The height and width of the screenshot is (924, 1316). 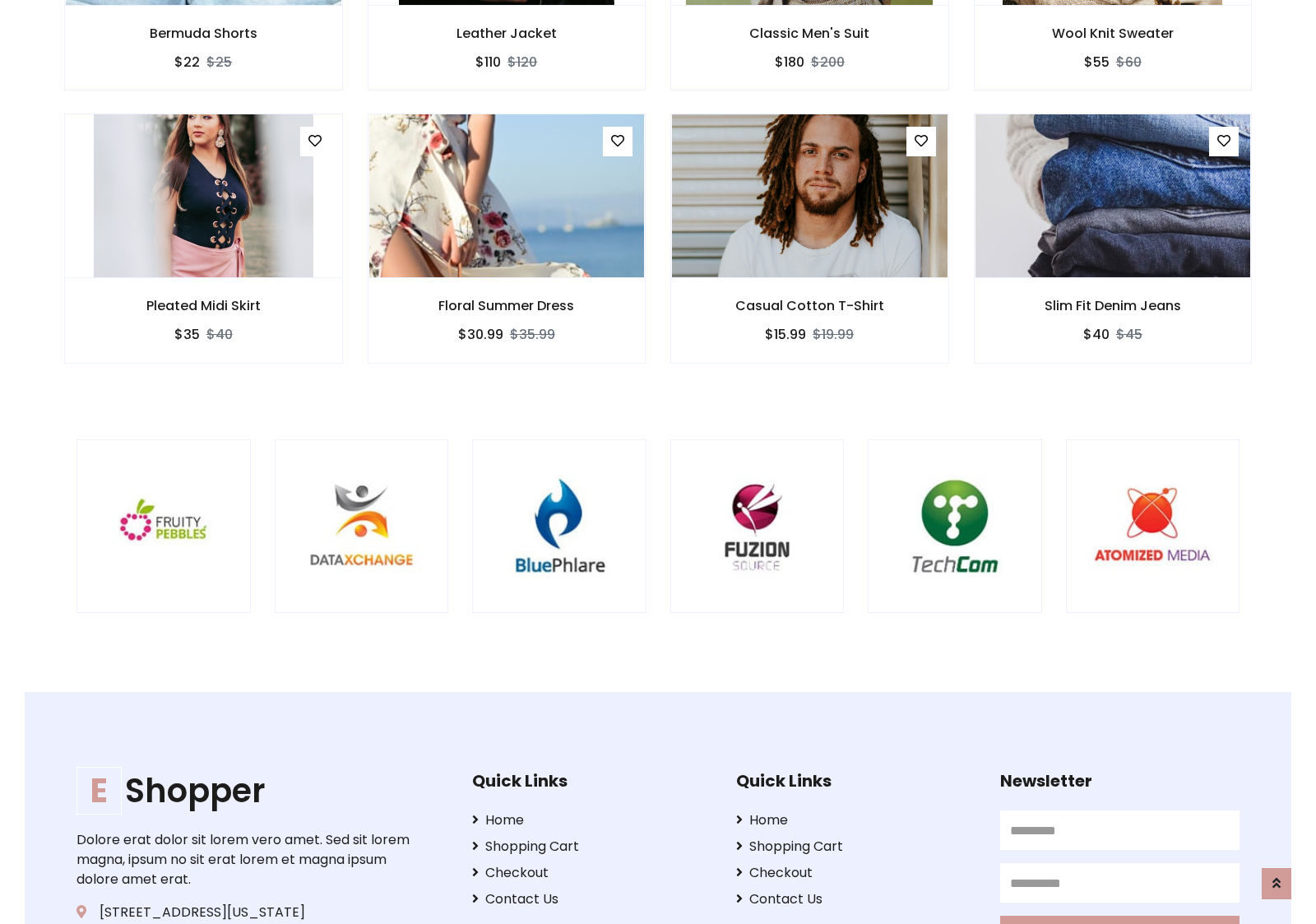 What do you see at coordinates (1113, 33) in the screenshot?
I see `h6: Wool Knit Sweater` at bounding box center [1113, 33].